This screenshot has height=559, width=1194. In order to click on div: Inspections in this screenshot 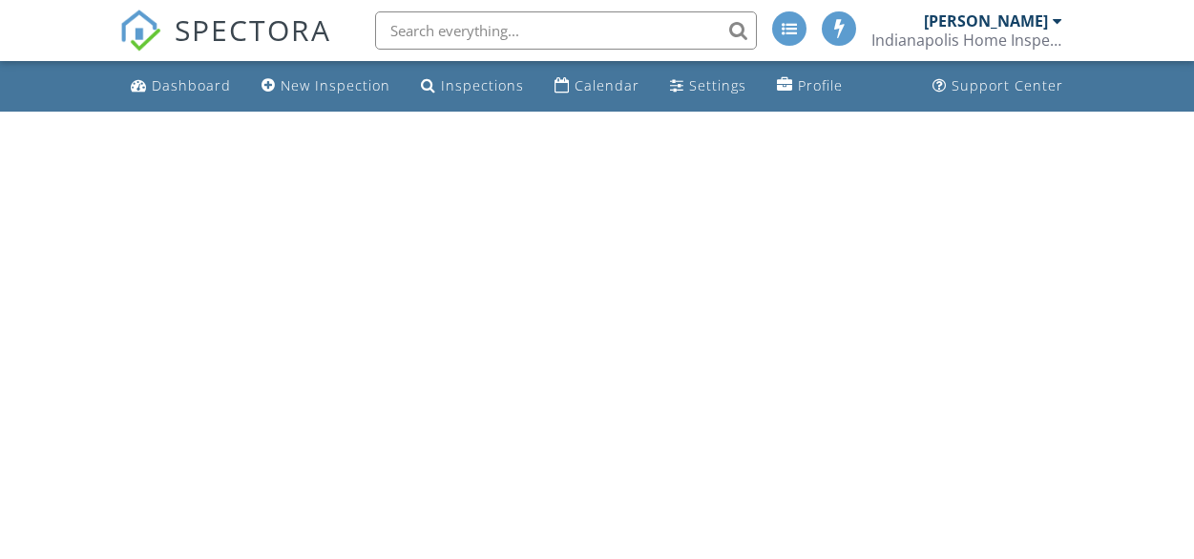, I will do `click(482, 85)`.